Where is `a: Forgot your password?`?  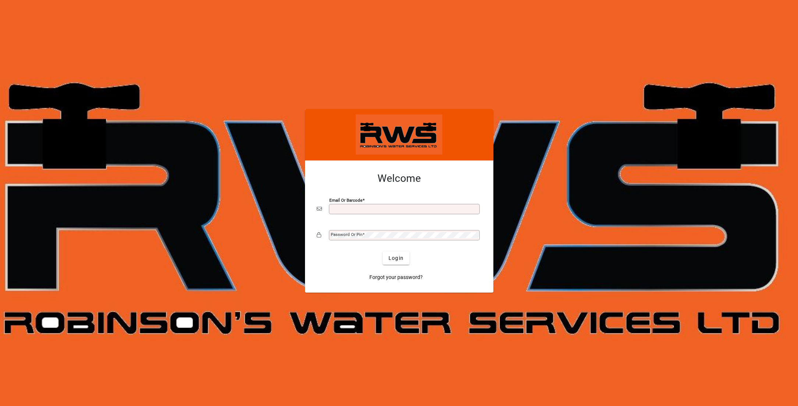 a: Forgot your password? is located at coordinates (396, 277).